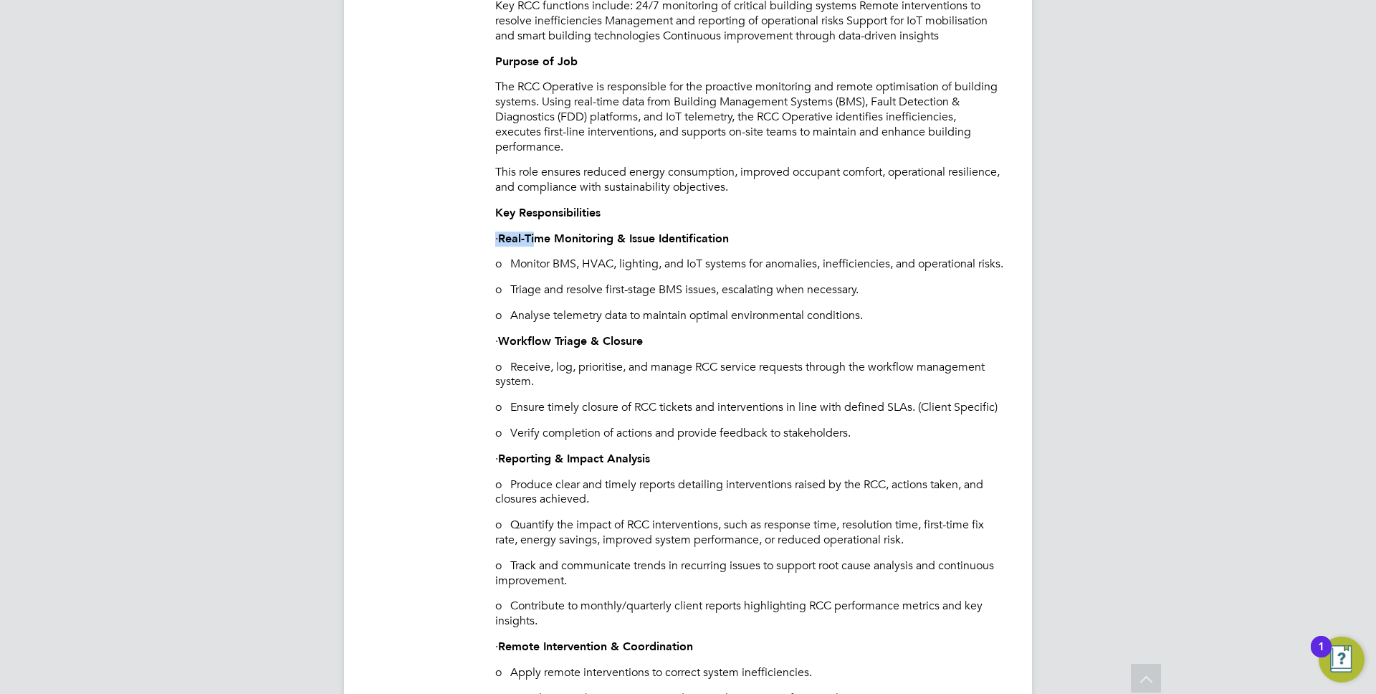 The width and height of the screenshot is (1376, 694). Describe the element at coordinates (1341, 659) in the screenshot. I see `button: Open Resource Center, 1 new notification` at that location.